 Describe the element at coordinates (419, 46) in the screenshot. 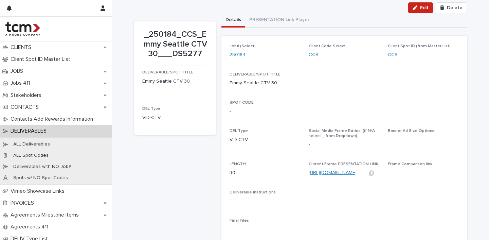

I see `span: Client Spot ID (from Master List)` at that location.